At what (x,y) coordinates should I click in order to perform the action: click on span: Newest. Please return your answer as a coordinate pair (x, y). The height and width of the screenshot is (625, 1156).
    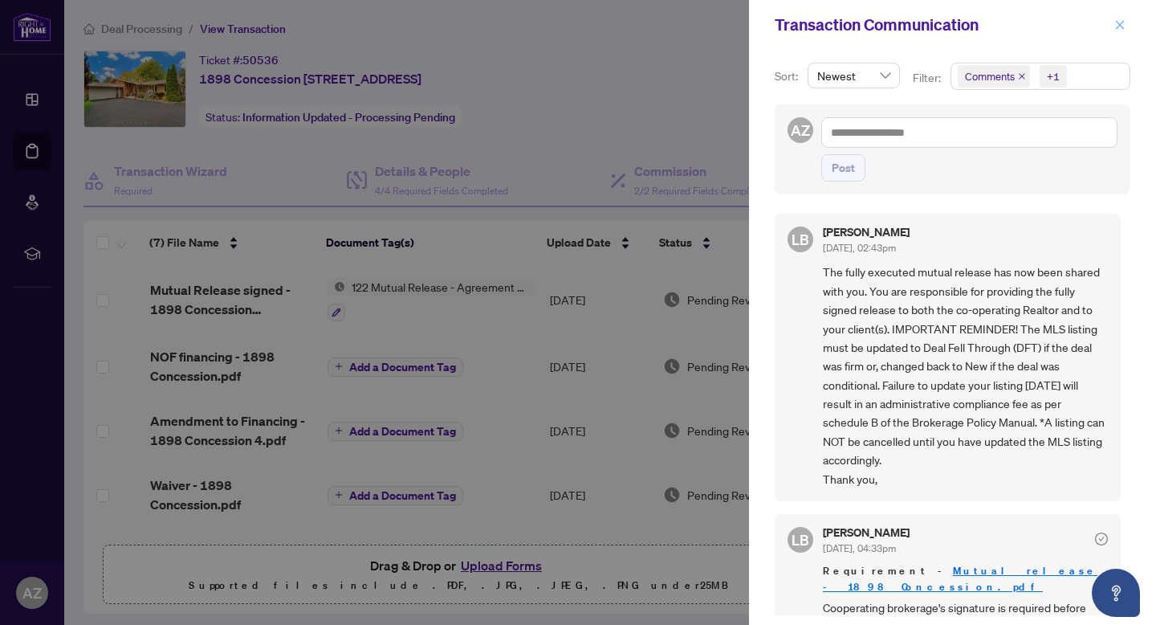
    Looking at the image, I should click on (854, 75).